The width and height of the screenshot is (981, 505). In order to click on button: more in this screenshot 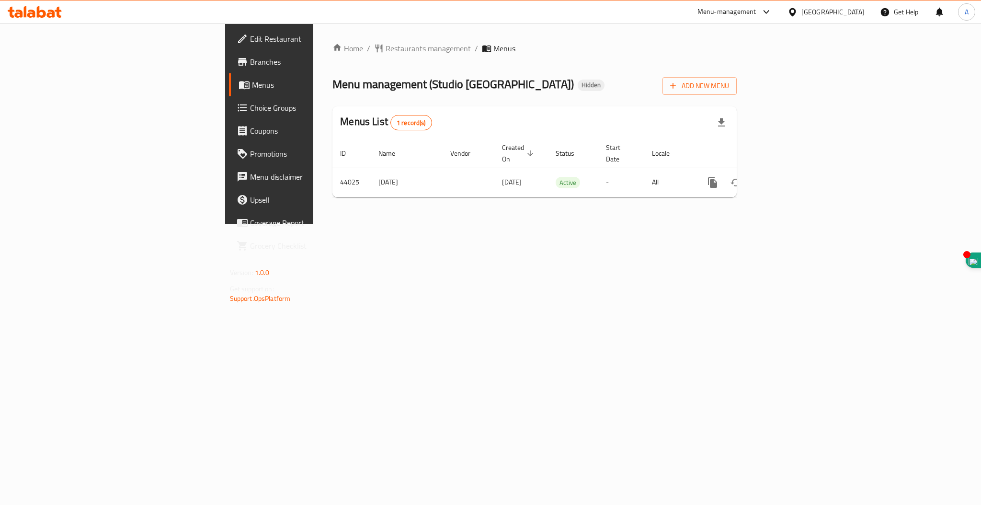, I will do `click(712, 182)`.